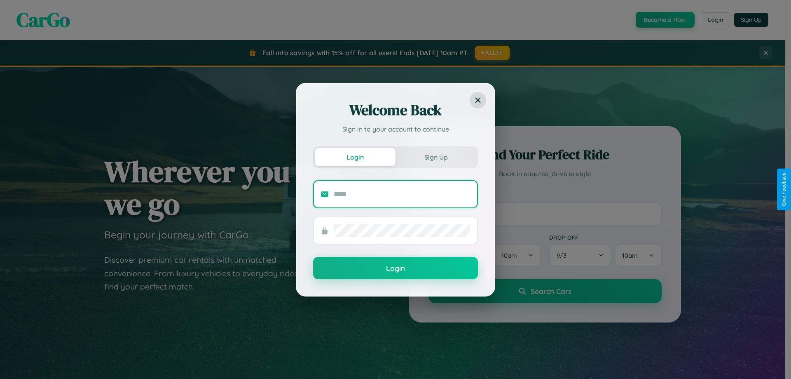 This screenshot has width=791, height=379. Describe the element at coordinates (396, 110) in the screenshot. I see `h2: Welcome Back` at that location.